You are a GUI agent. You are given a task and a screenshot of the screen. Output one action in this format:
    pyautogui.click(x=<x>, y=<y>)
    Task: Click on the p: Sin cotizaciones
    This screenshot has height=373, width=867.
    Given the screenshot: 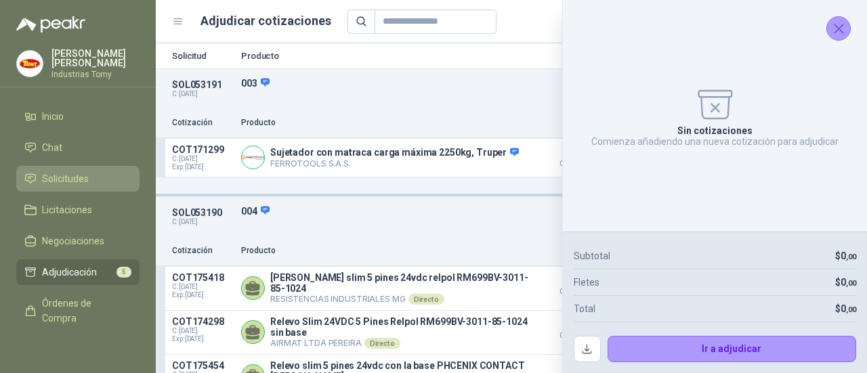 What is the action you would take?
    pyautogui.click(x=715, y=131)
    